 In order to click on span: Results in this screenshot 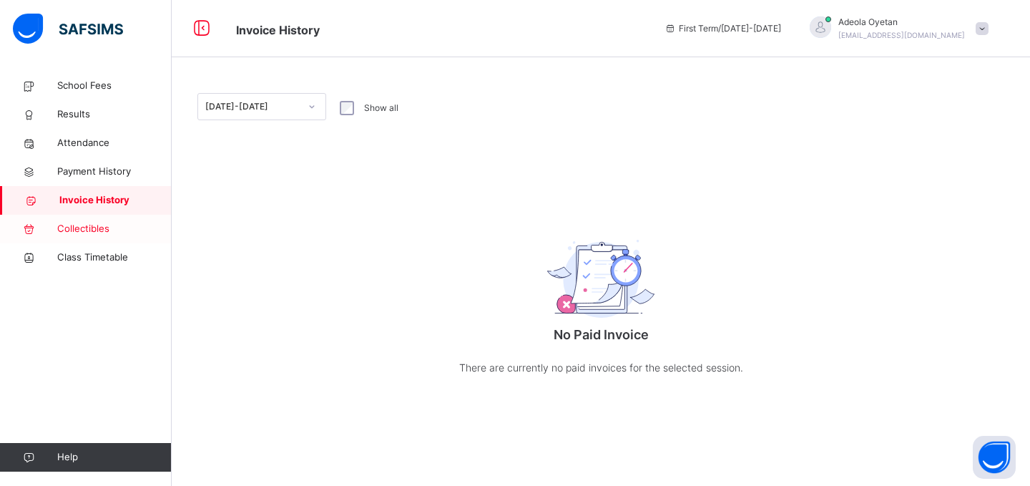, I will do `click(114, 114)`.